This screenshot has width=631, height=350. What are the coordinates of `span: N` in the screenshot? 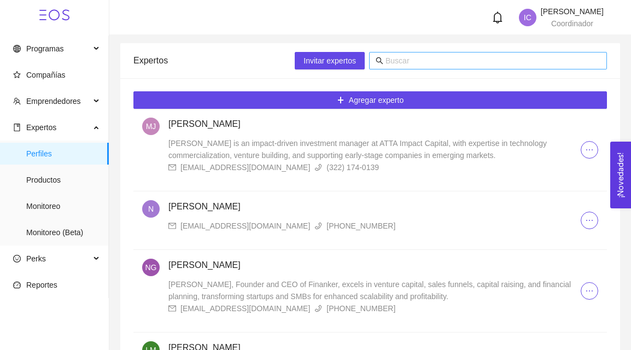 It's located at (151, 209).